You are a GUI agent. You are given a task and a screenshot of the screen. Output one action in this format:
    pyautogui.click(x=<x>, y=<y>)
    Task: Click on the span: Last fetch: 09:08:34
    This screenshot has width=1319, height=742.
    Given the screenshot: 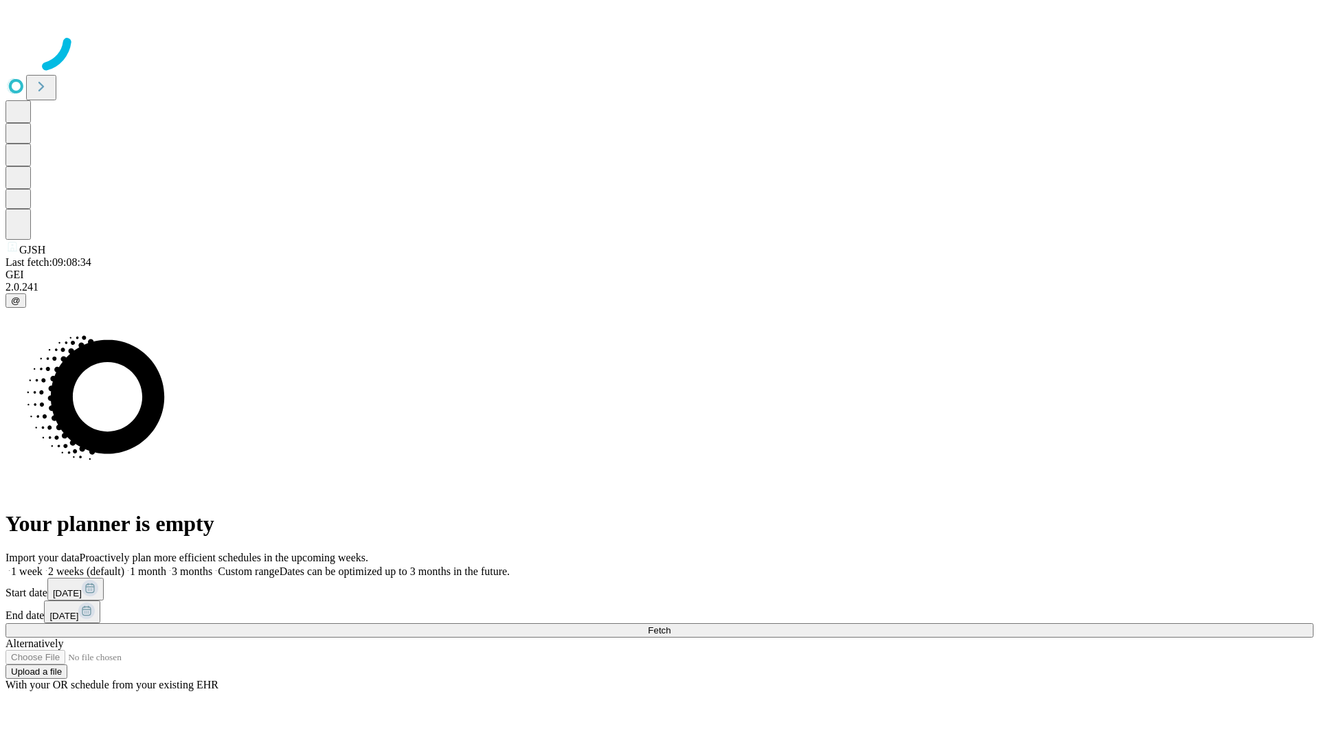 What is the action you would take?
    pyautogui.click(x=48, y=262)
    